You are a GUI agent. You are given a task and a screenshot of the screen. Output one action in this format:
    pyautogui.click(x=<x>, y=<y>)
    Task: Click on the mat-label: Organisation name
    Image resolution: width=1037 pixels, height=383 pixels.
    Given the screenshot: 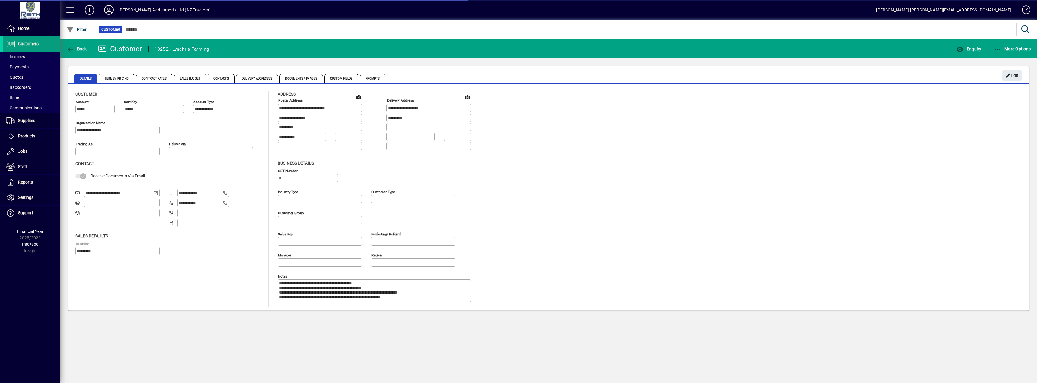 What is the action you would take?
    pyautogui.click(x=90, y=123)
    